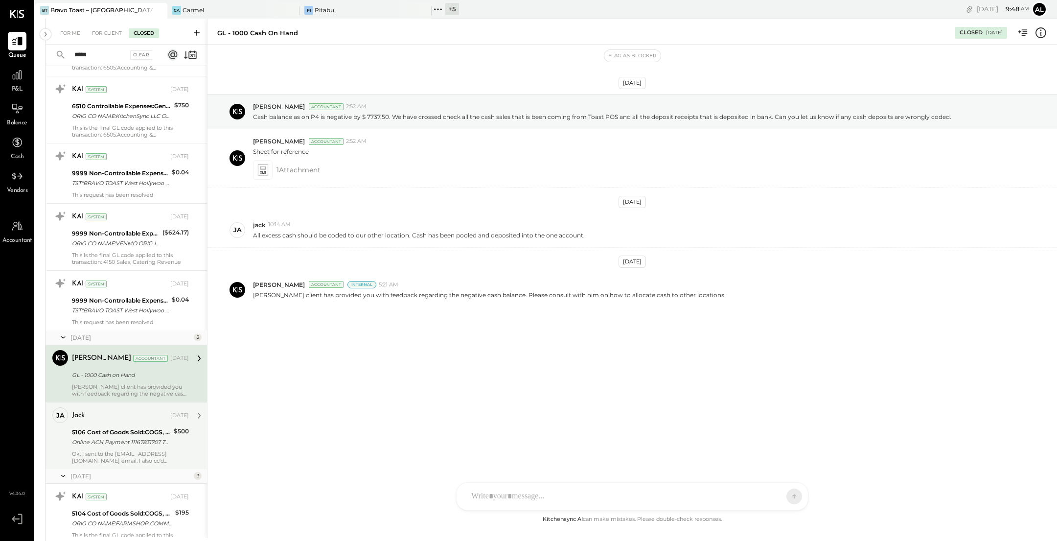 The width and height of the screenshot is (1057, 541). I want to click on div: ORIG CO NAME:FARMSHOP COMMISS ORIG ID:9200502236 DESC DATE:250205 CO ENTRY DESCR:ACH Debit SEC:CC..., so click(122, 523).